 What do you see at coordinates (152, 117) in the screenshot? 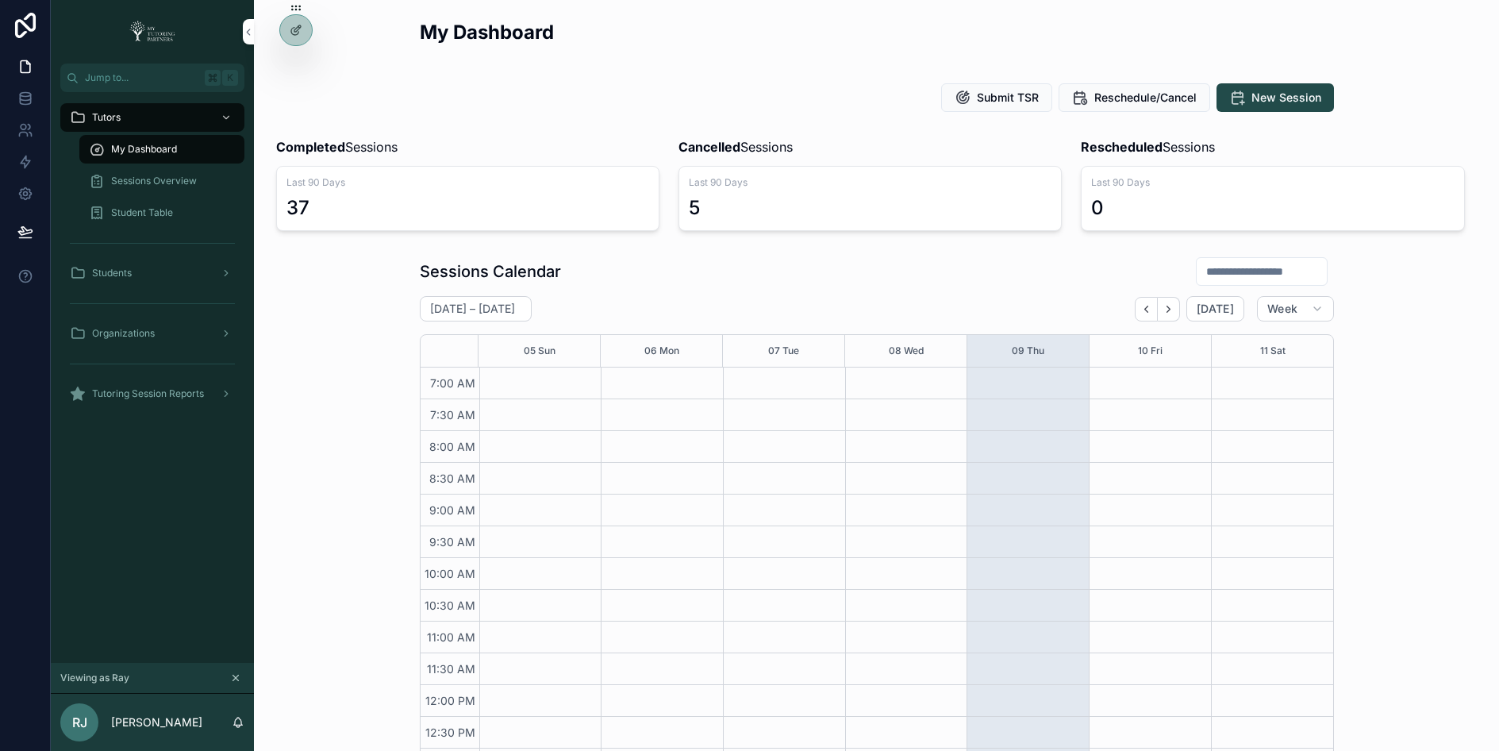
I see `a: Tutors` at bounding box center [152, 117].